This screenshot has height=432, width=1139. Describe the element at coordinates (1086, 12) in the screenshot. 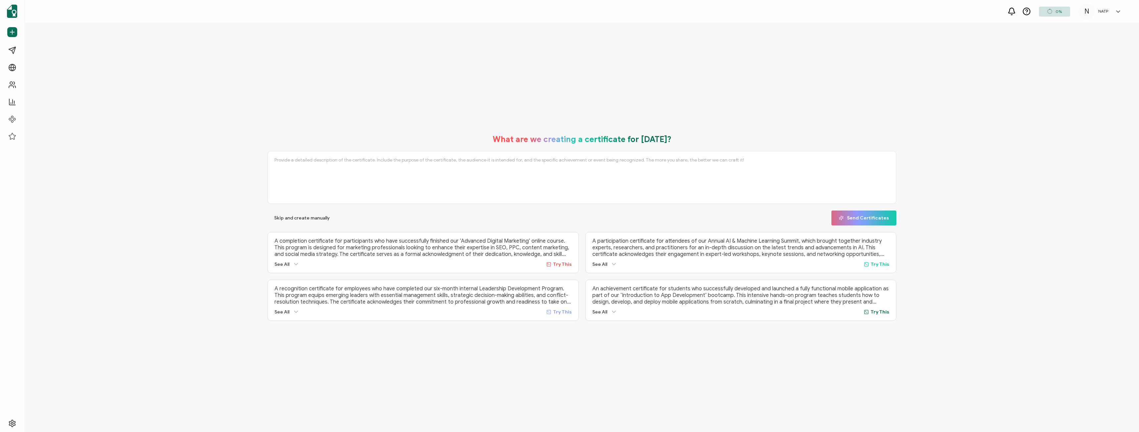

I see `span: N` at that location.